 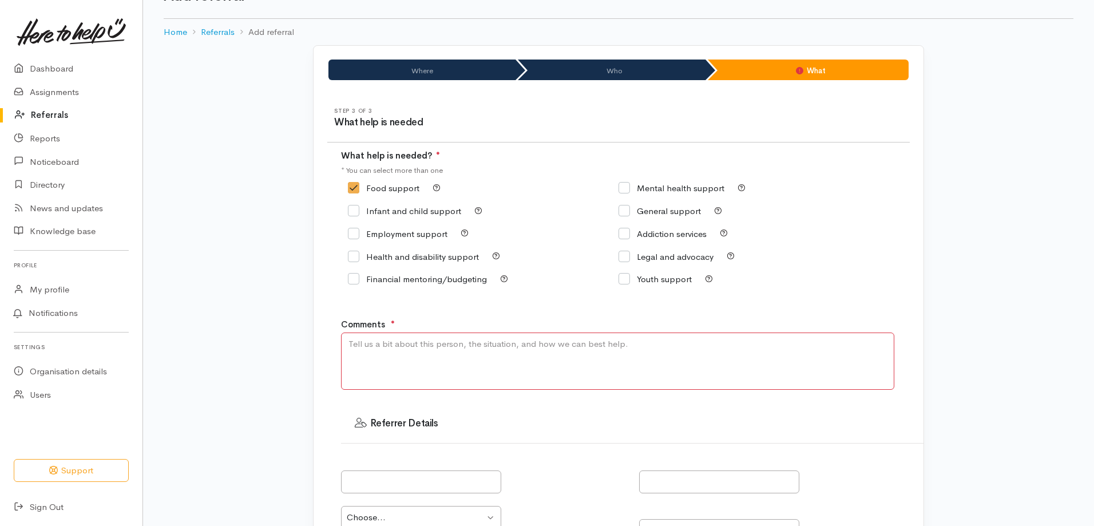 What do you see at coordinates (476, 122) in the screenshot?
I see `h3: What help is needed` at bounding box center [476, 122].